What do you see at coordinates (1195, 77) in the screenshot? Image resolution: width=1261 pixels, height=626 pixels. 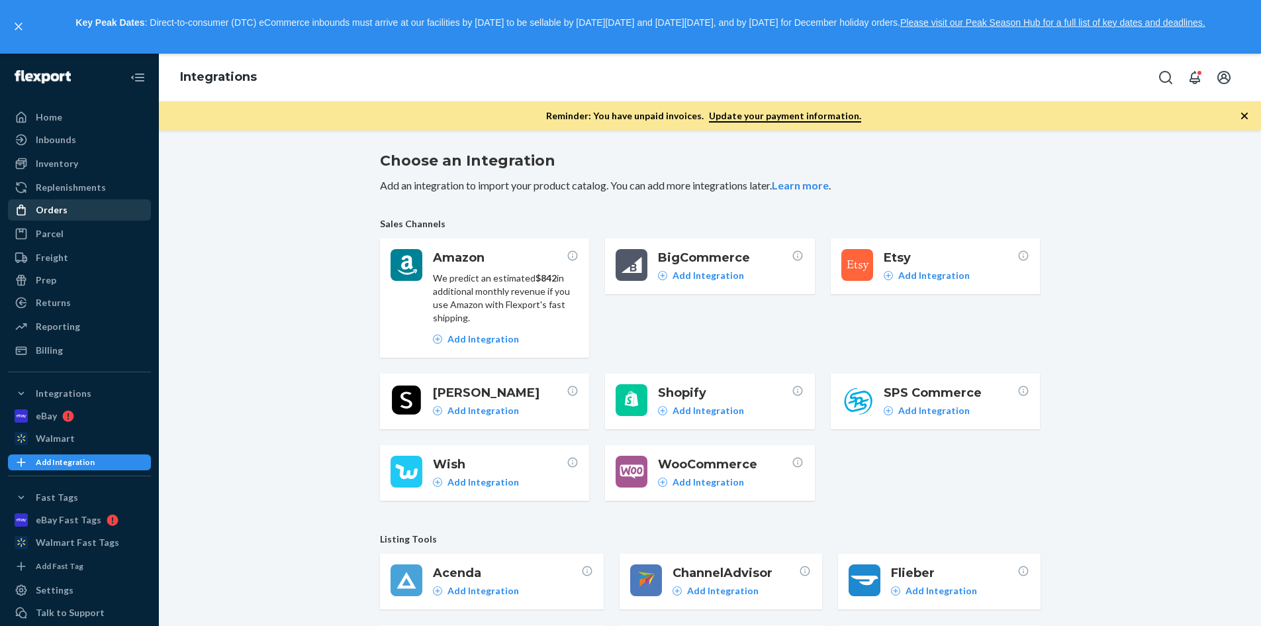 I see `button: Open notifications` at bounding box center [1195, 77].